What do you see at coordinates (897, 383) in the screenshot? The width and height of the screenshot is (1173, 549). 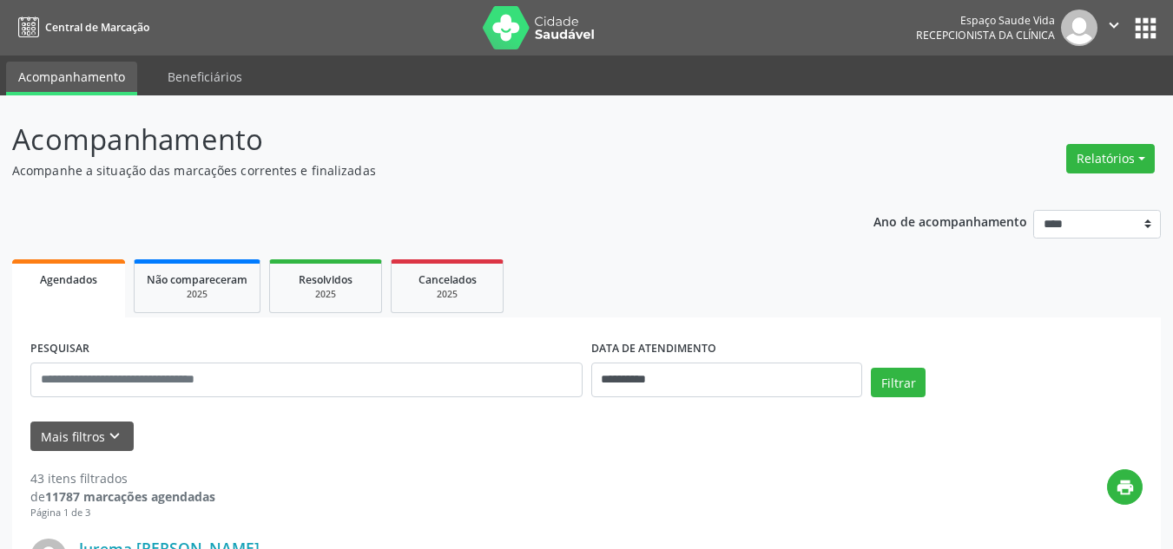 I see `button: Filtrar` at bounding box center [897, 383].